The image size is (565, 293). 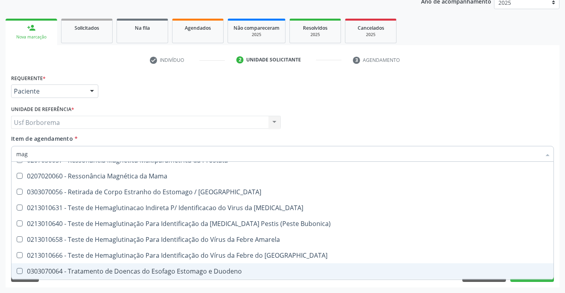 What do you see at coordinates (42, 138) in the screenshot?
I see `span: Item de agendamento` at bounding box center [42, 138].